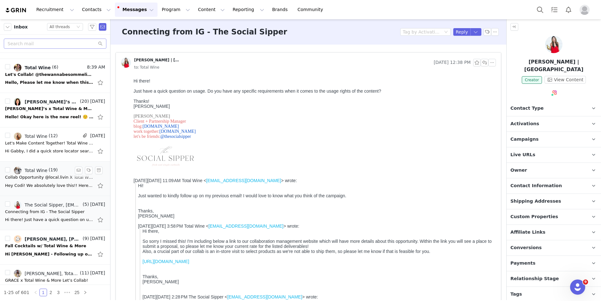 Image resolution: width=601 pixels, height=301 pixels. Describe the element at coordinates (554, 44) in the screenshot. I see `img: Carolyn Pascual | San Diego` at that location.